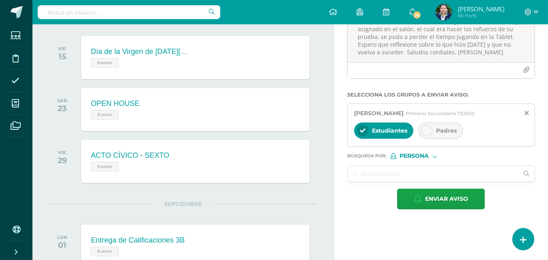  I want to click on input: Ej. Mario Galindo, so click(433, 174).